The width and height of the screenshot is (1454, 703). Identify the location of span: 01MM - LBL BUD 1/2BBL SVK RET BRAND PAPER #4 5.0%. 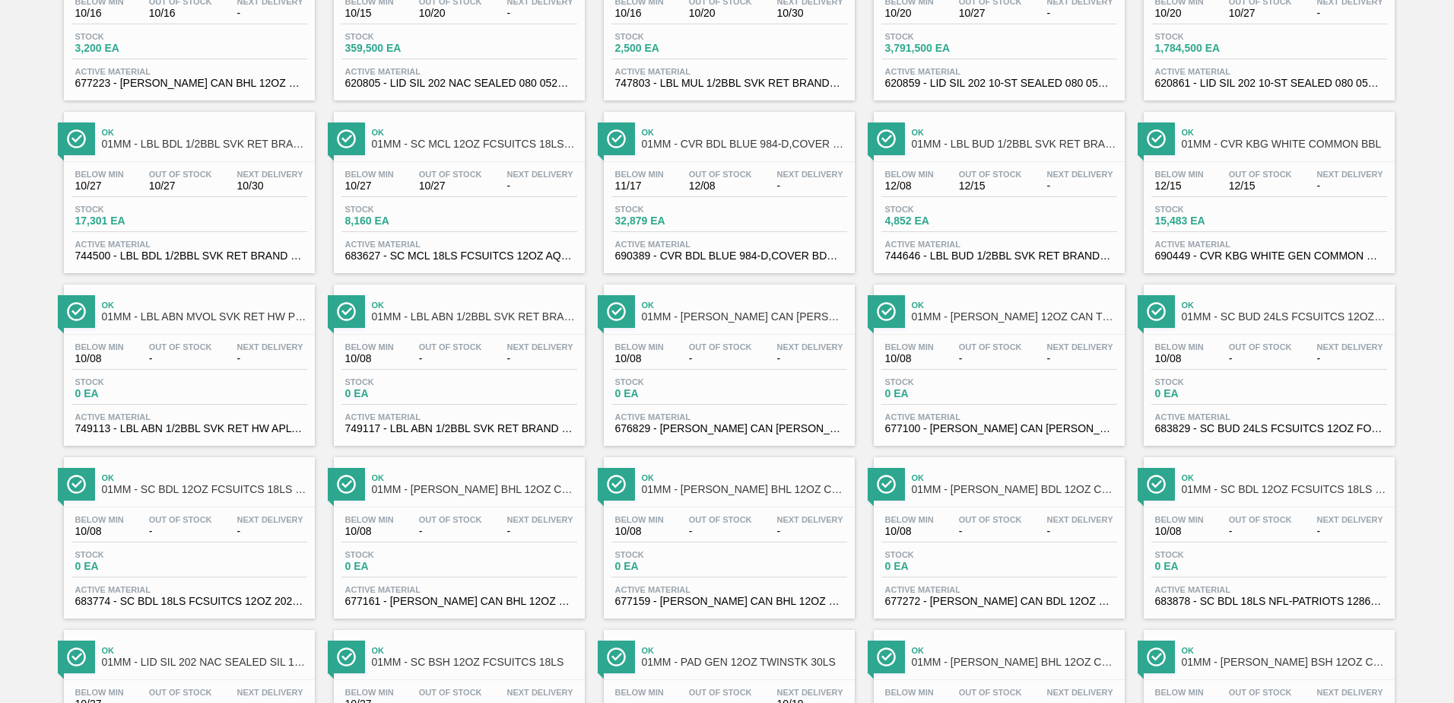
(1015, 144).